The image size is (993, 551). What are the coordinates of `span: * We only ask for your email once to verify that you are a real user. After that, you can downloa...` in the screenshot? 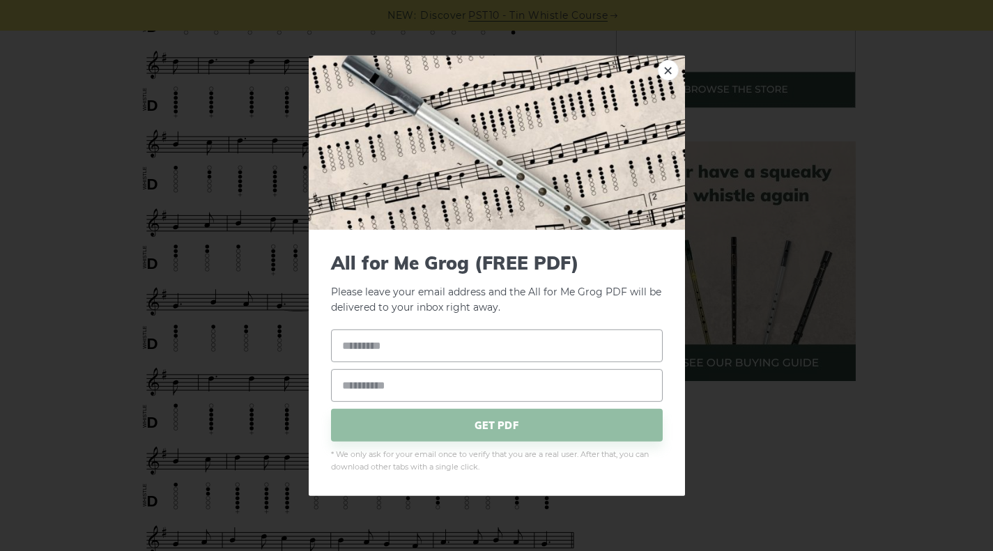 It's located at (497, 461).